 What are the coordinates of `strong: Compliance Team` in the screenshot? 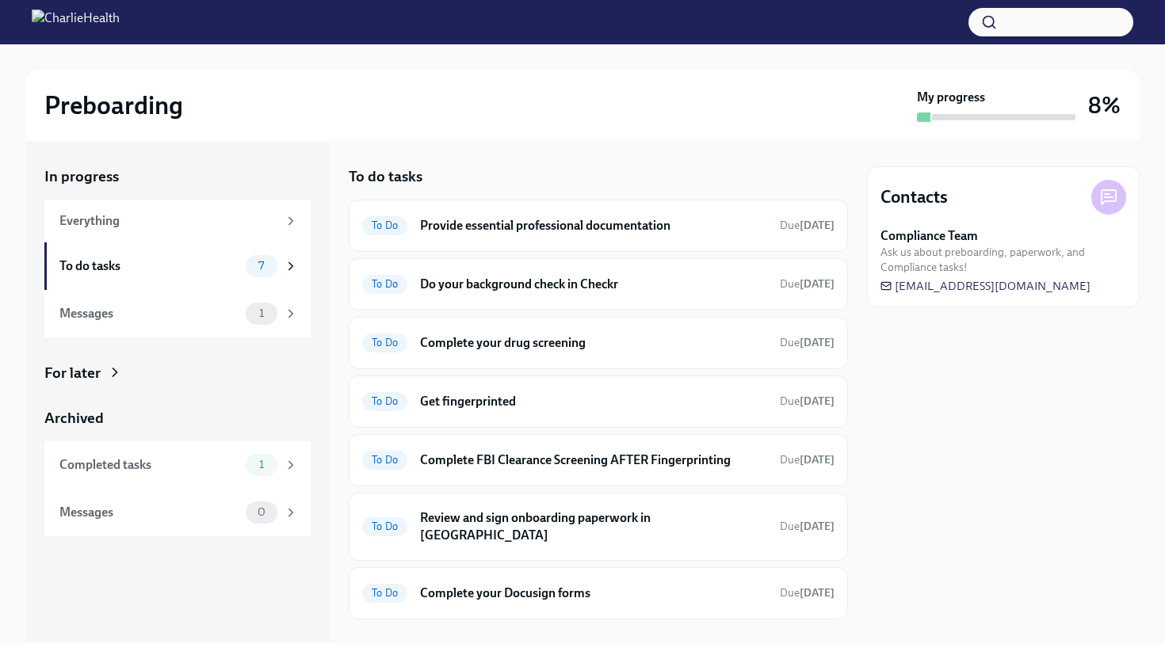 It's located at (929, 236).